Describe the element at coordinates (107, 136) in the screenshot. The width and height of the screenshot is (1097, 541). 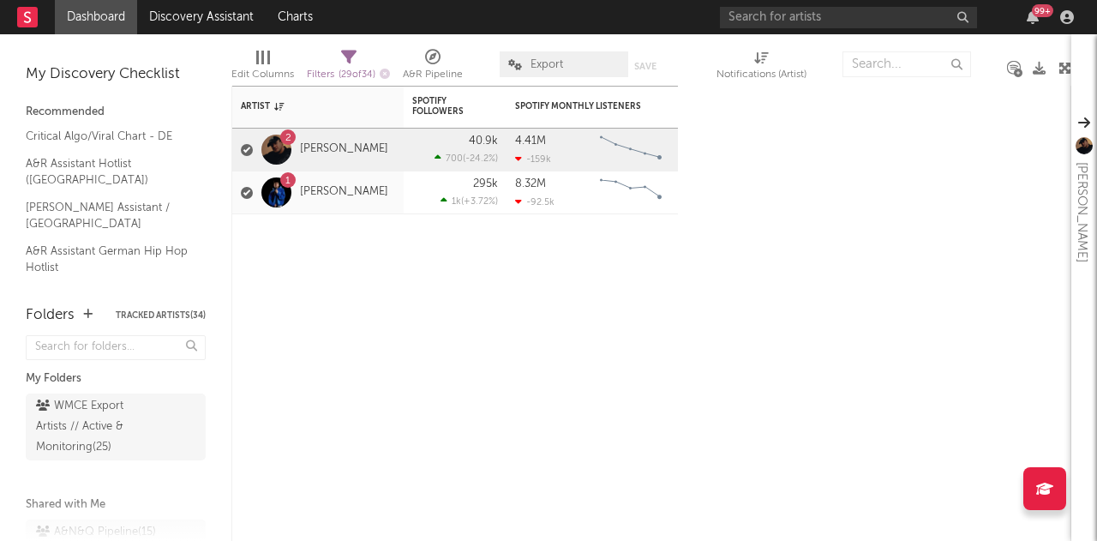
I see `a: Critical Algo/Viral Chart - DE` at that location.